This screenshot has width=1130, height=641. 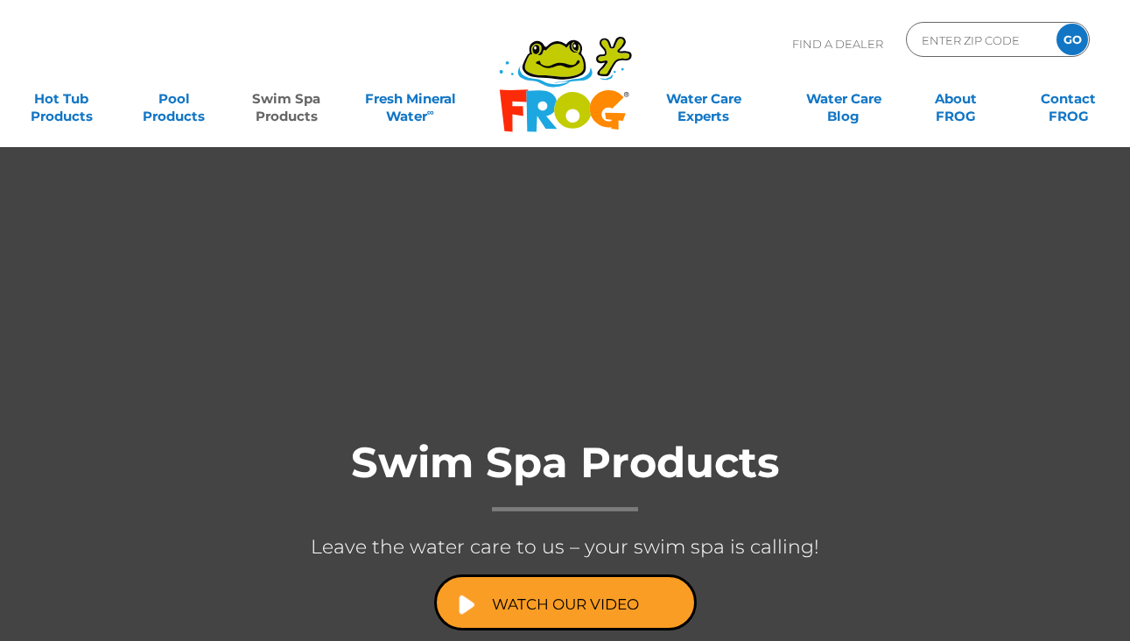 I want to click on p: Find A Dealer, so click(x=838, y=44).